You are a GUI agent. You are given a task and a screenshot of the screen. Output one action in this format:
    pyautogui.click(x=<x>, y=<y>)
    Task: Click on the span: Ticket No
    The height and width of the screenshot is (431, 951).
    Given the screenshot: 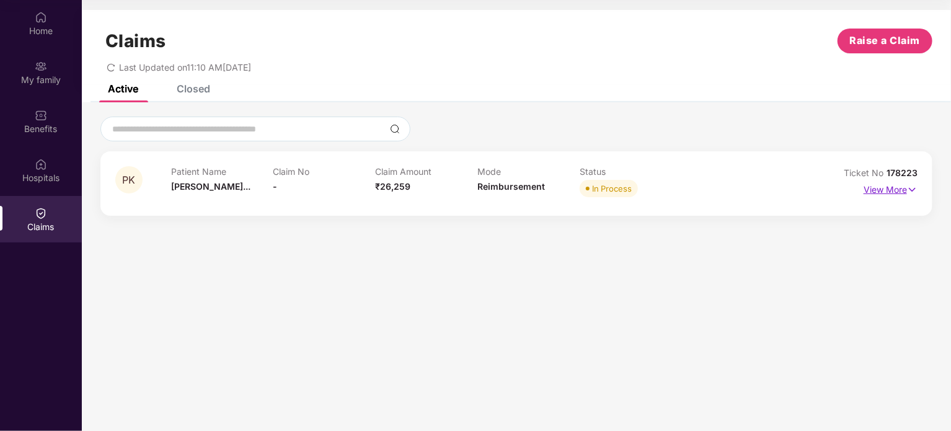 What is the action you would take?
    pyautogui.click(x=865, y=172)
    